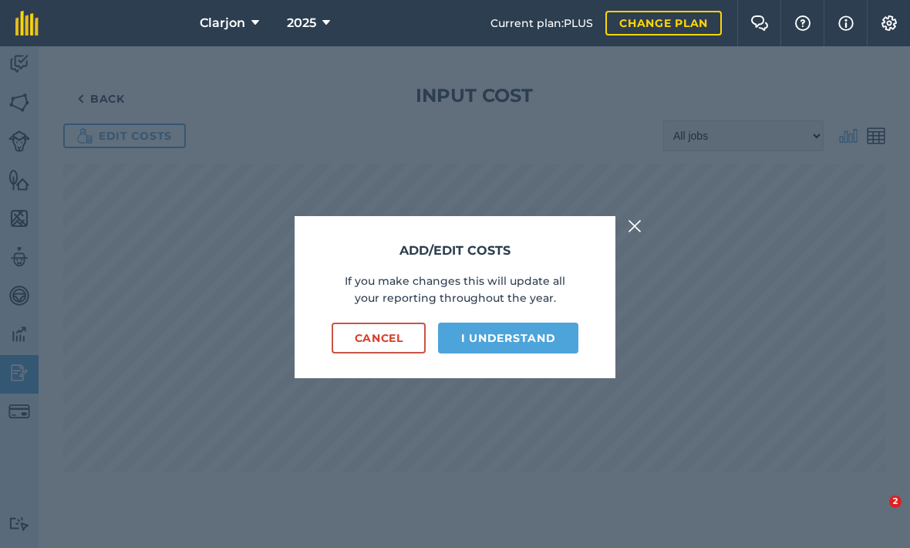 The image size is (910, 548). I want to click on h3: Add/edit costs, so click(455, 251).